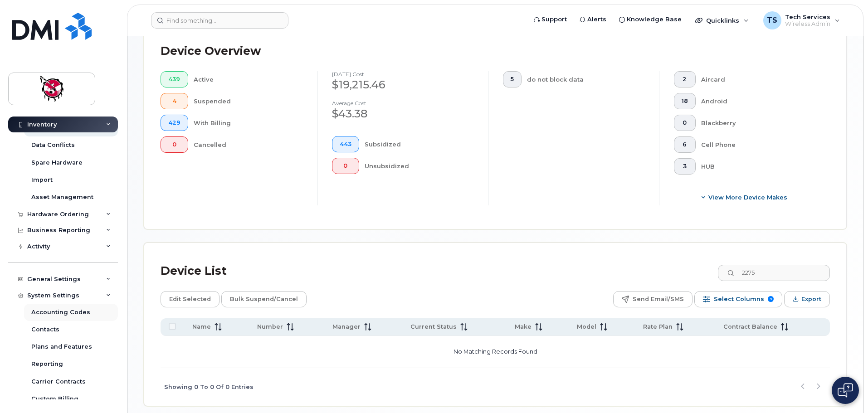 The width and height of the screenshot is (868, 413). I want to click on input: Find something..., so click(220, 20).